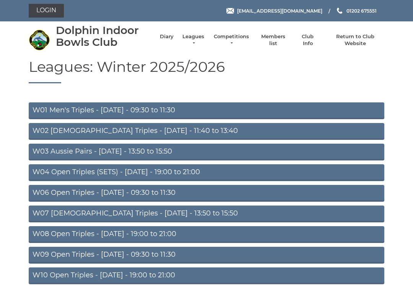 The image size is (413, 285). What do you see at coordinates (167, 37) in the screenshot?
I see `a: Diary` at bounding box center [167, 37].